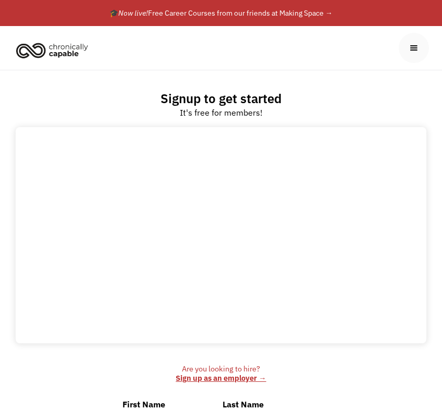  Describe the element at coordinates (221, 99) in the screenshot. I see `h2: Signup to get started` at that location.